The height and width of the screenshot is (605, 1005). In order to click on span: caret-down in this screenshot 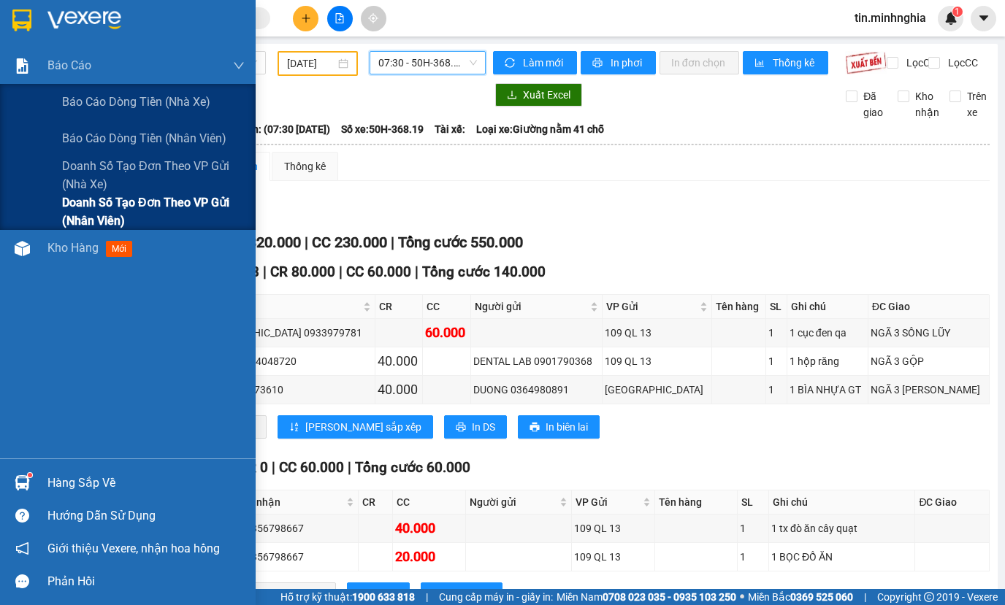, I will do `click(983, 18)`.